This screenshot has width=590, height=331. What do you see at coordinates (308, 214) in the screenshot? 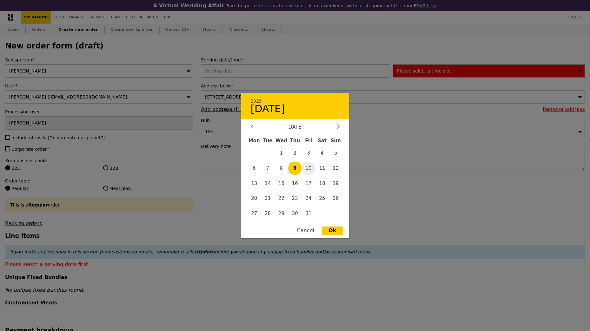
I see `span: 31` at bounding box center [308, 214].